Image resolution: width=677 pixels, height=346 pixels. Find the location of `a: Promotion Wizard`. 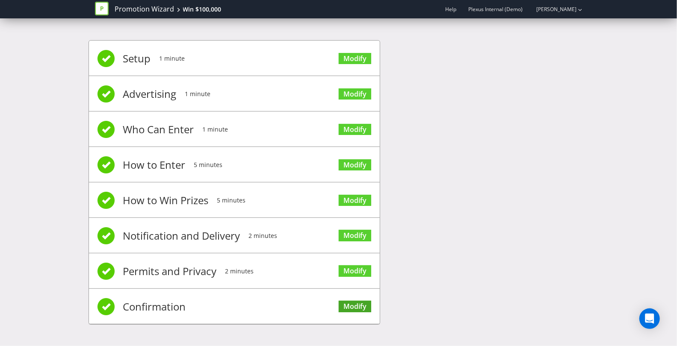

a: Promotion Wizard is located at coordinates (144, 9).